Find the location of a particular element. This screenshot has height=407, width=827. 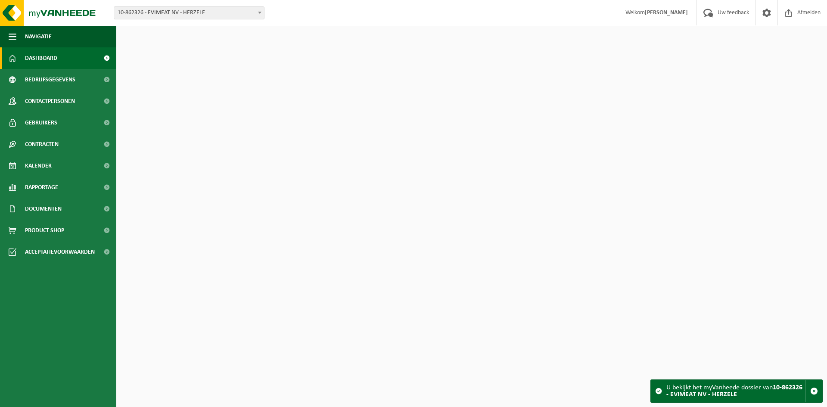

span: Contactpersonen is located at coordinates (50, 101).